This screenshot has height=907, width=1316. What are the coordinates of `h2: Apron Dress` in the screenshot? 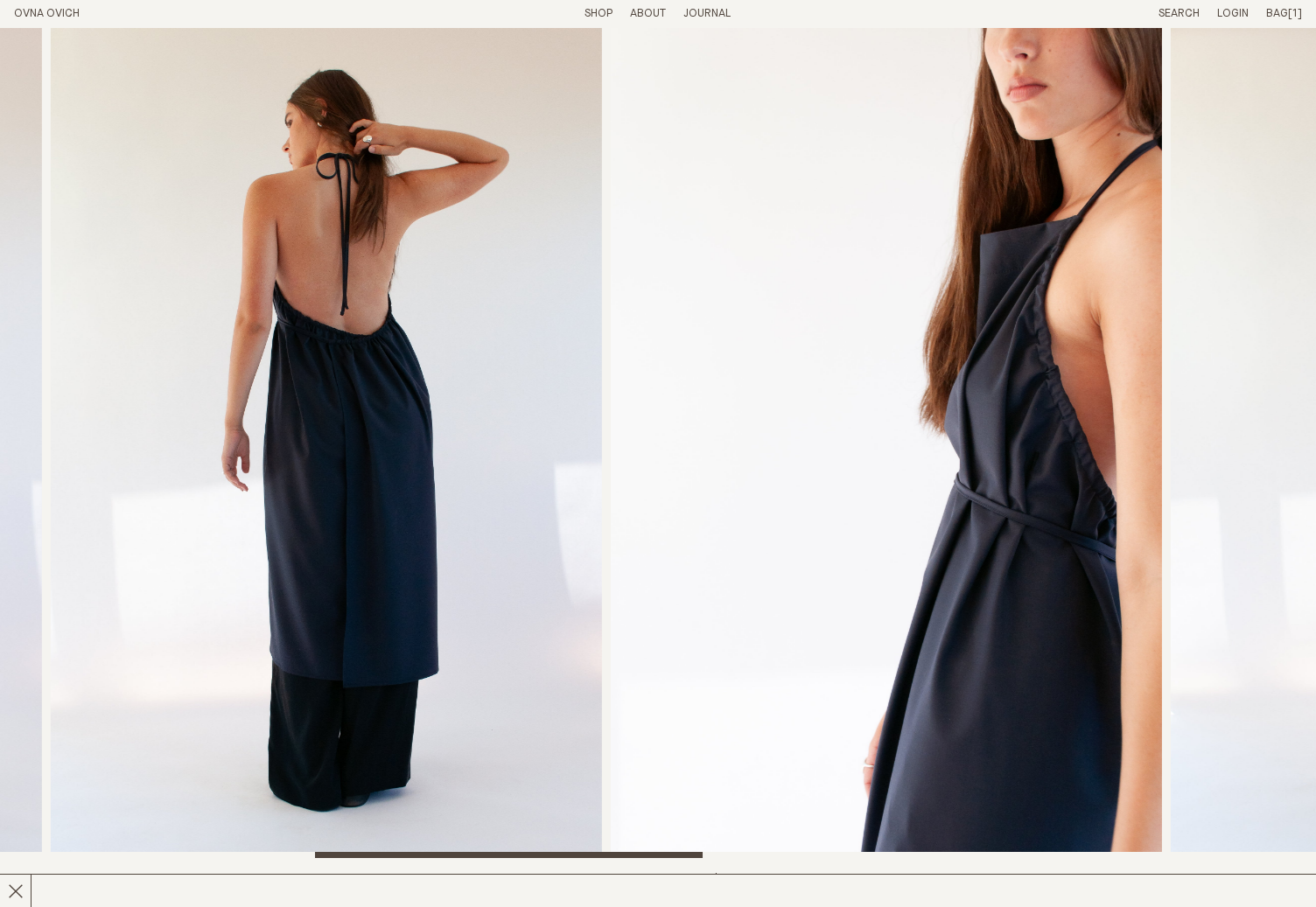 It's located at (170, 885).